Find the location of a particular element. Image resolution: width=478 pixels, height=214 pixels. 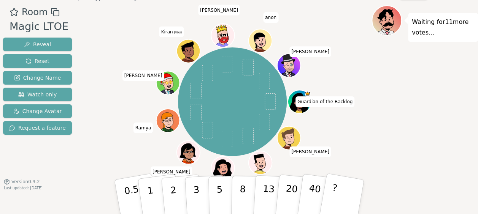

button: Reset is located at coordinates (37, 61).